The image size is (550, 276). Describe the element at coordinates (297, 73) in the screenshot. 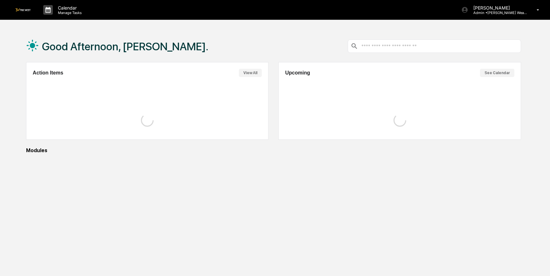

I see `h2: Upcoming` at that location.